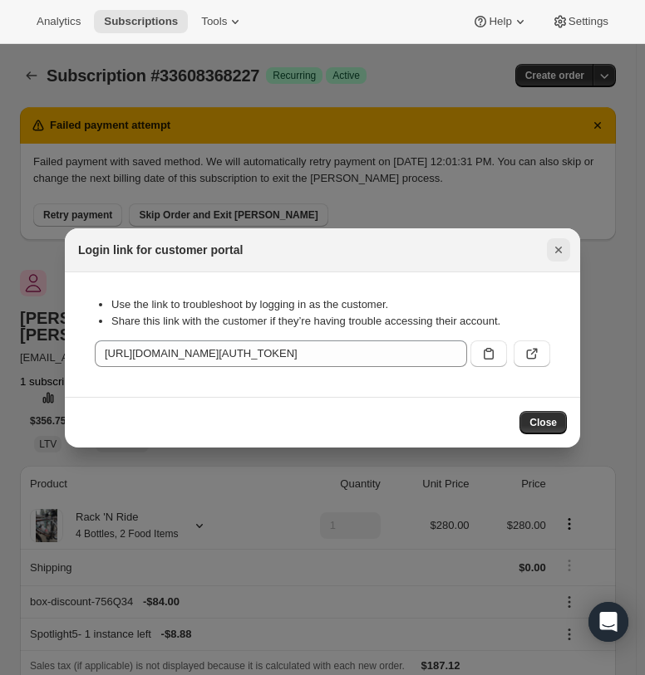 This screenshot has width=645, height=675. Describe the element at coordinates (331, 305) in the screenshot. I see `li: Use the link to troubleshoot by logging in as the customer.` at that location.